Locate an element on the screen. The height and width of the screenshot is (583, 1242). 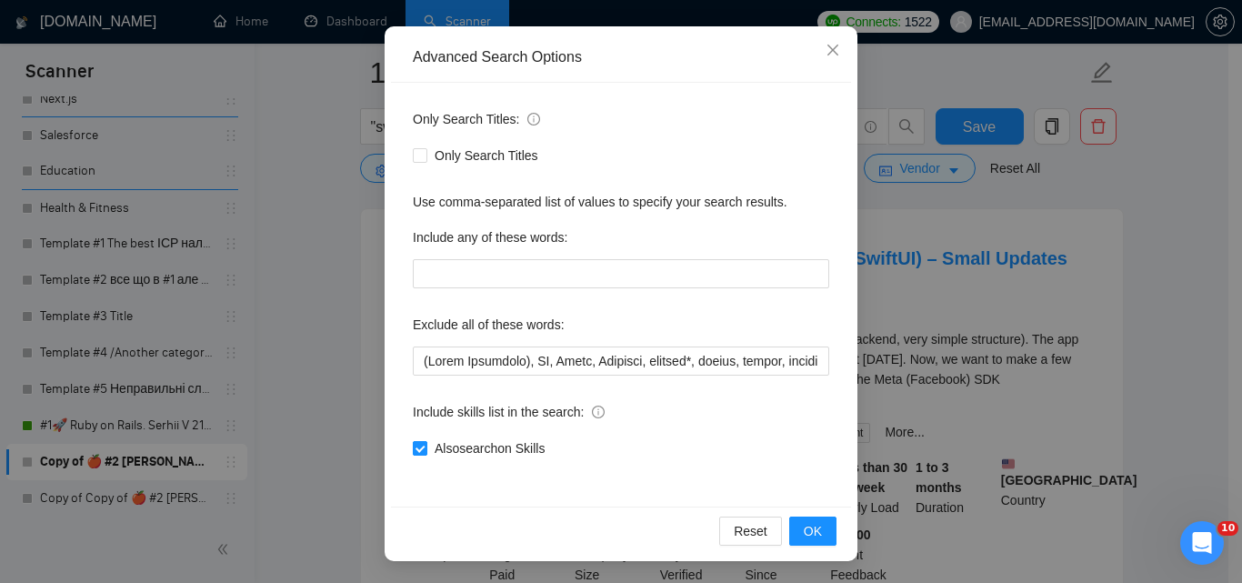
span: Only Search Titles is located at coordinates (486, 155).